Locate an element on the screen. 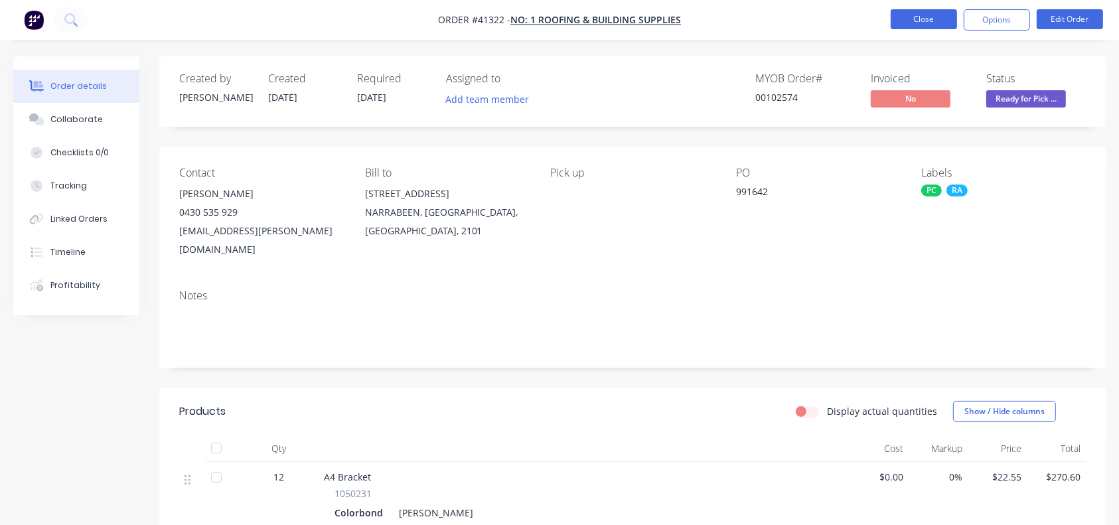  div: Pick up is located at coordinates (633, 173).